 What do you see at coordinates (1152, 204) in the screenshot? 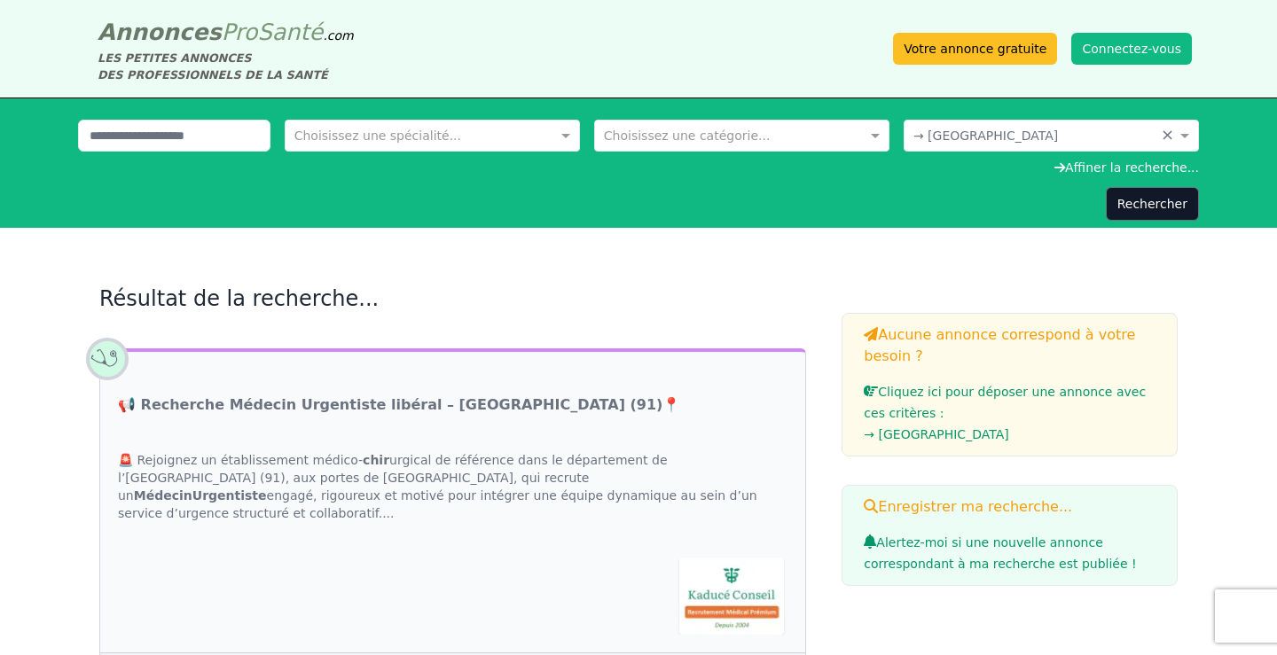
I see `button: Rechercher` at bounding box center [1152, 204].